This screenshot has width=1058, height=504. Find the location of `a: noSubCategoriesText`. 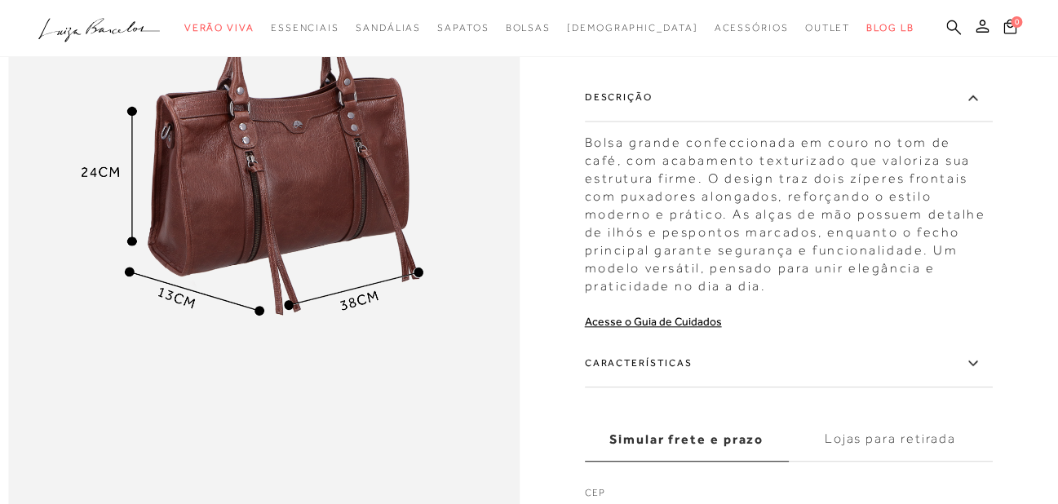

a: noSubCategoriesText is located at coordinates (632, 28).